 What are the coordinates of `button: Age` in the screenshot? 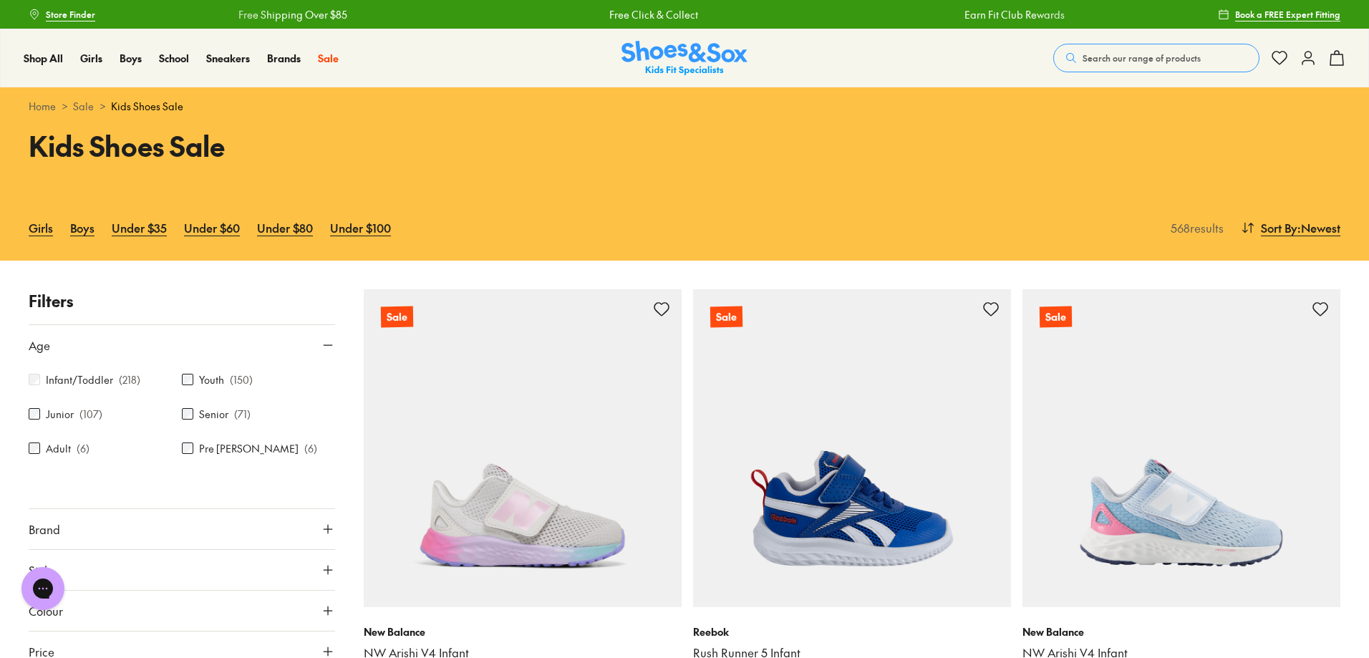 It's located at (182, 345).